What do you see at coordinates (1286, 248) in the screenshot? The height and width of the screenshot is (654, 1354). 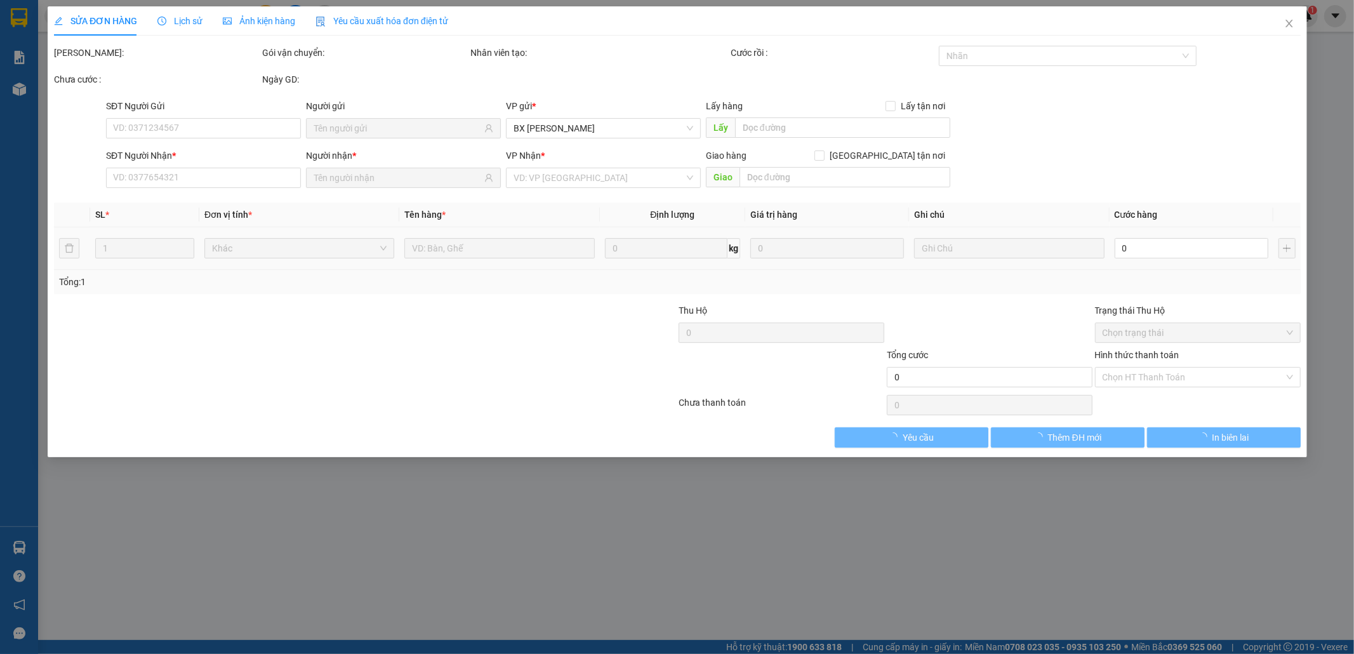 I see `button: plus` at bounding box center [1286, 248].